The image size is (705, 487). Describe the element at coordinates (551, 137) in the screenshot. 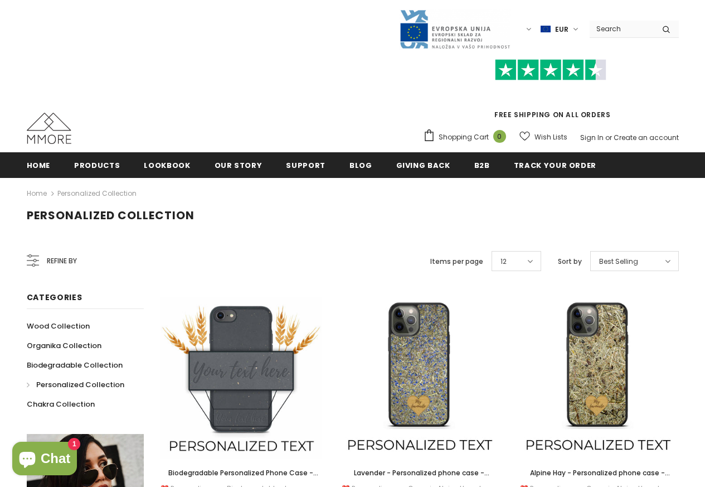

I see `span: Wish Lists` at that location.